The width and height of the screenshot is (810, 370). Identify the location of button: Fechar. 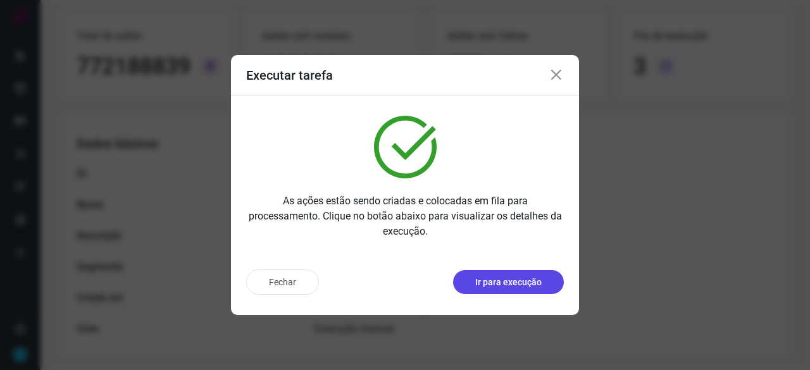
(282, 282).